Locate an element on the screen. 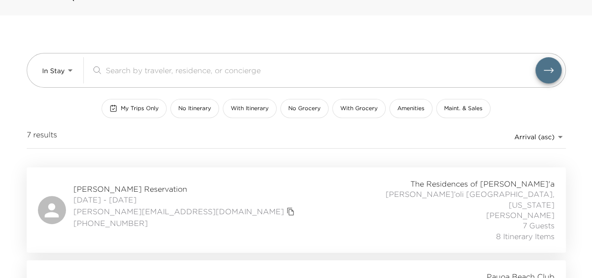 This screenshot has height=278, width=592. input: Search by traveler, residence, or concierge is located at coordinates (321, 70).